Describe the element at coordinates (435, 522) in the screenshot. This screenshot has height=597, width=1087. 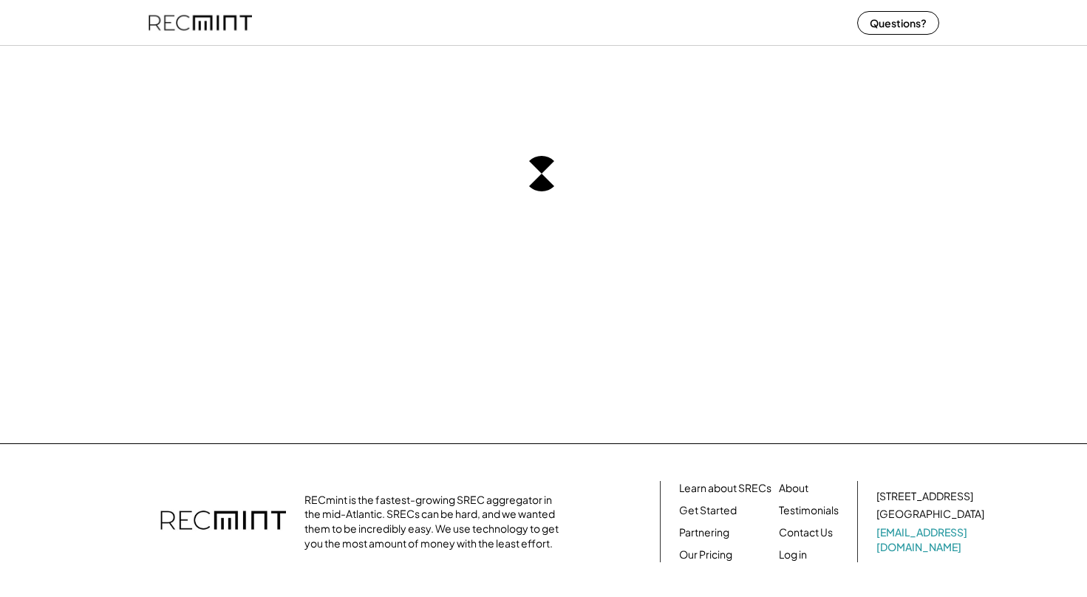
I see `div: RECmint is the fastest-growing SREC aggregator in the mid-Atlantic. SRECs can be hard, and we wan...` at that location.